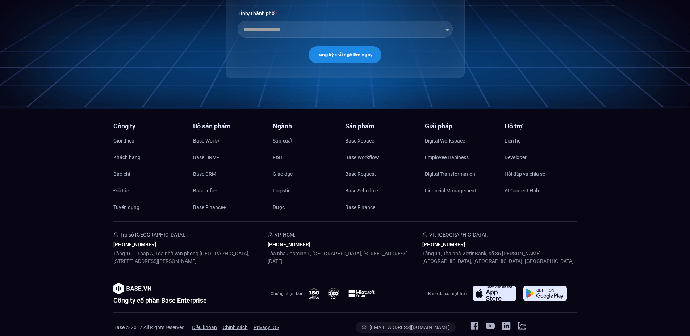  What do you see at coordinates (287, 294) in the screenshot?
I see `span: Chứng nhận bởi:` at bounding box center [287, 294].